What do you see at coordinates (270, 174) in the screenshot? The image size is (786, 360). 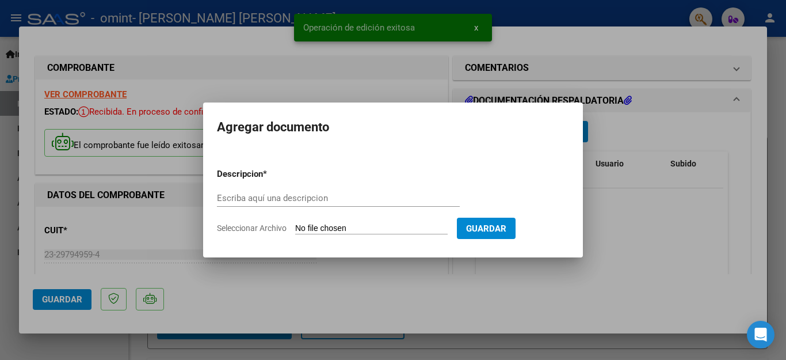 I see `p: Descripcion` at bounding box center [270, 174].